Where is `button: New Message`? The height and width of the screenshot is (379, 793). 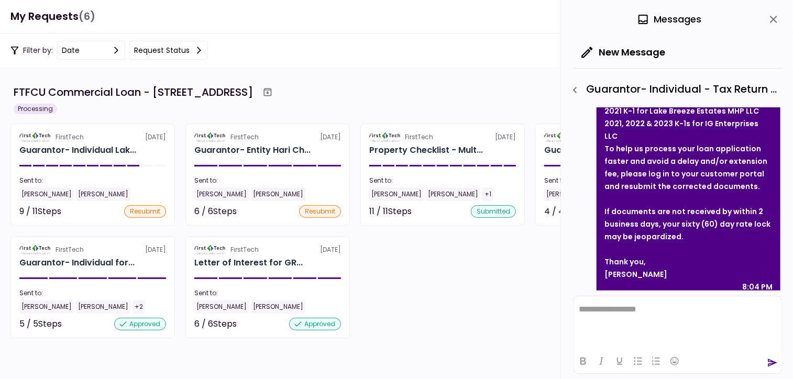
button: New Message is located at coordinates (624, 52).